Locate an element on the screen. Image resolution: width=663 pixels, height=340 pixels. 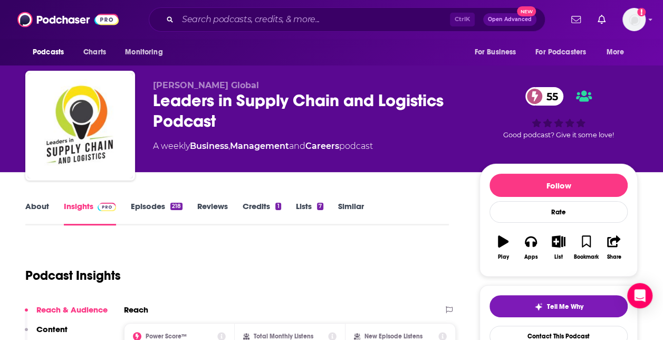
a: InsightsPodchaser Pro is located at coordinates (90, 213).